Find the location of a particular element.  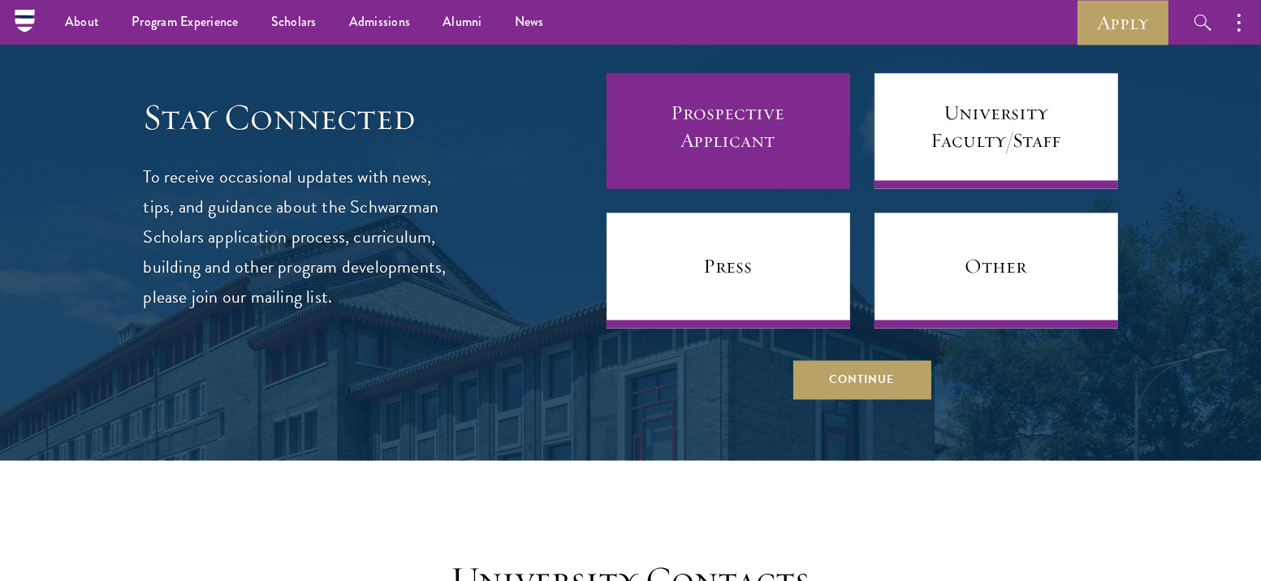

a: University Faculty/Staff is located at coordinates (996, 131).